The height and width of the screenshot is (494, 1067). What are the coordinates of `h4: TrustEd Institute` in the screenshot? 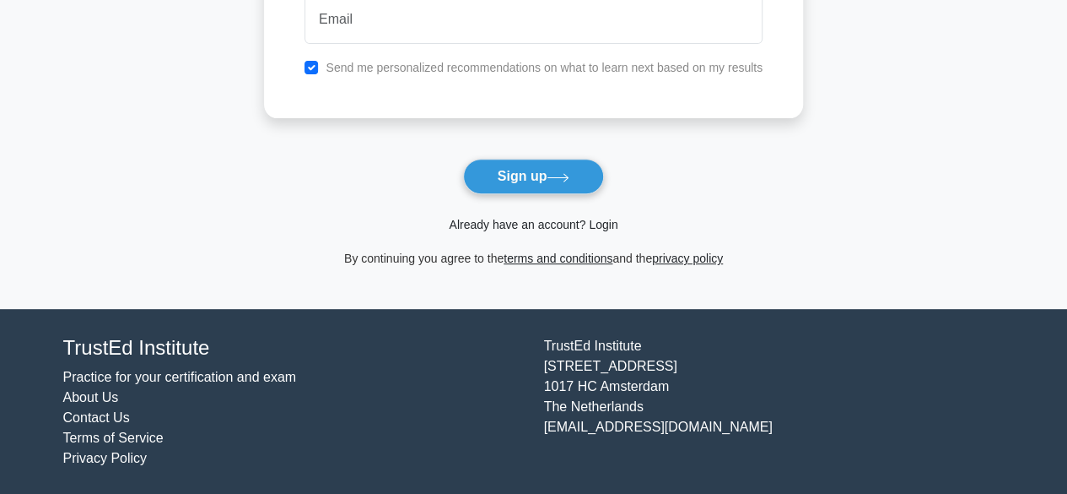 It's located at (294, 348).